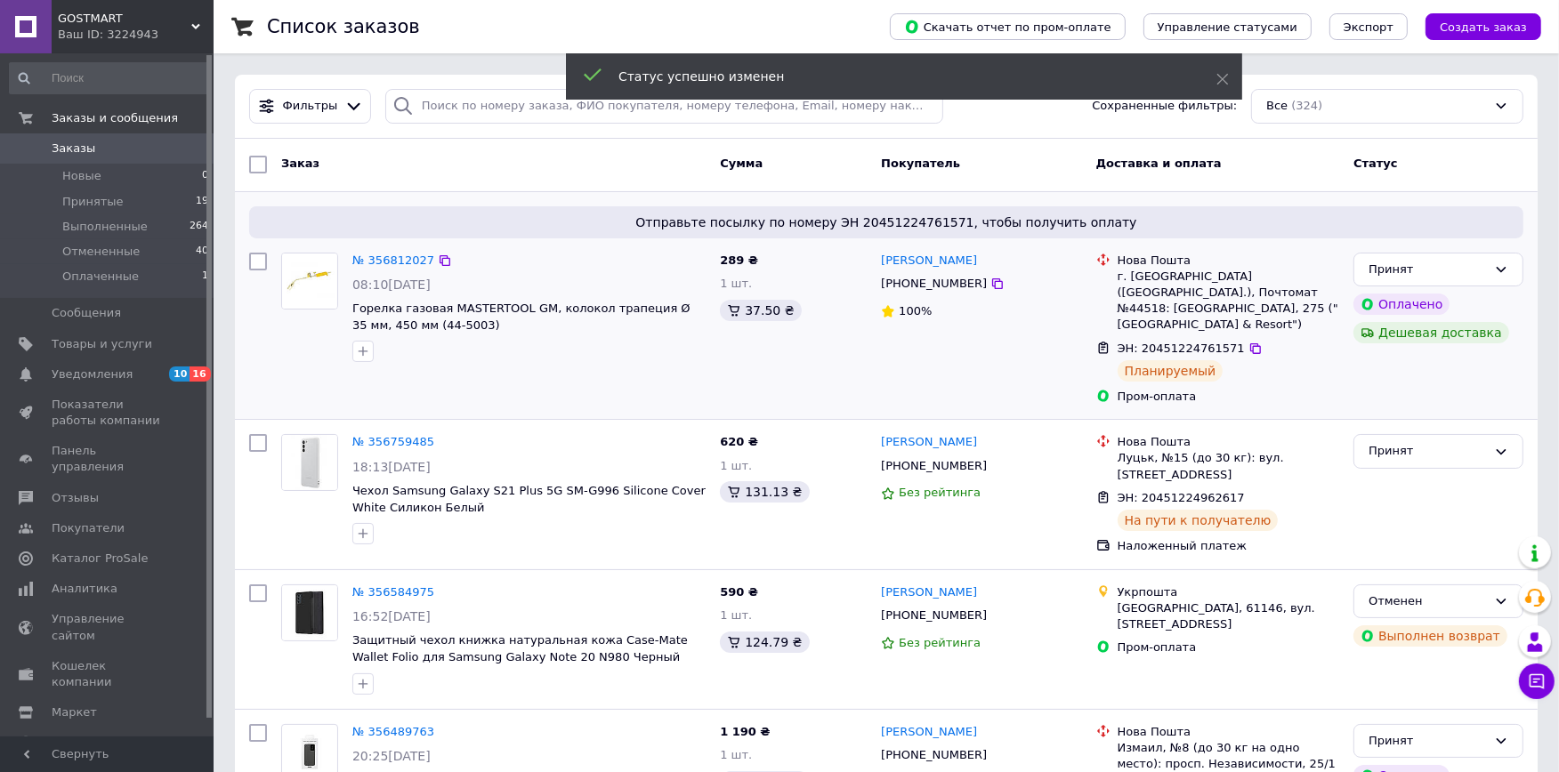 The image size is (1559, 772). Describe the element at coordinates (1483, 27) in the screenshot. I see `span: Создать заказ` at that location.